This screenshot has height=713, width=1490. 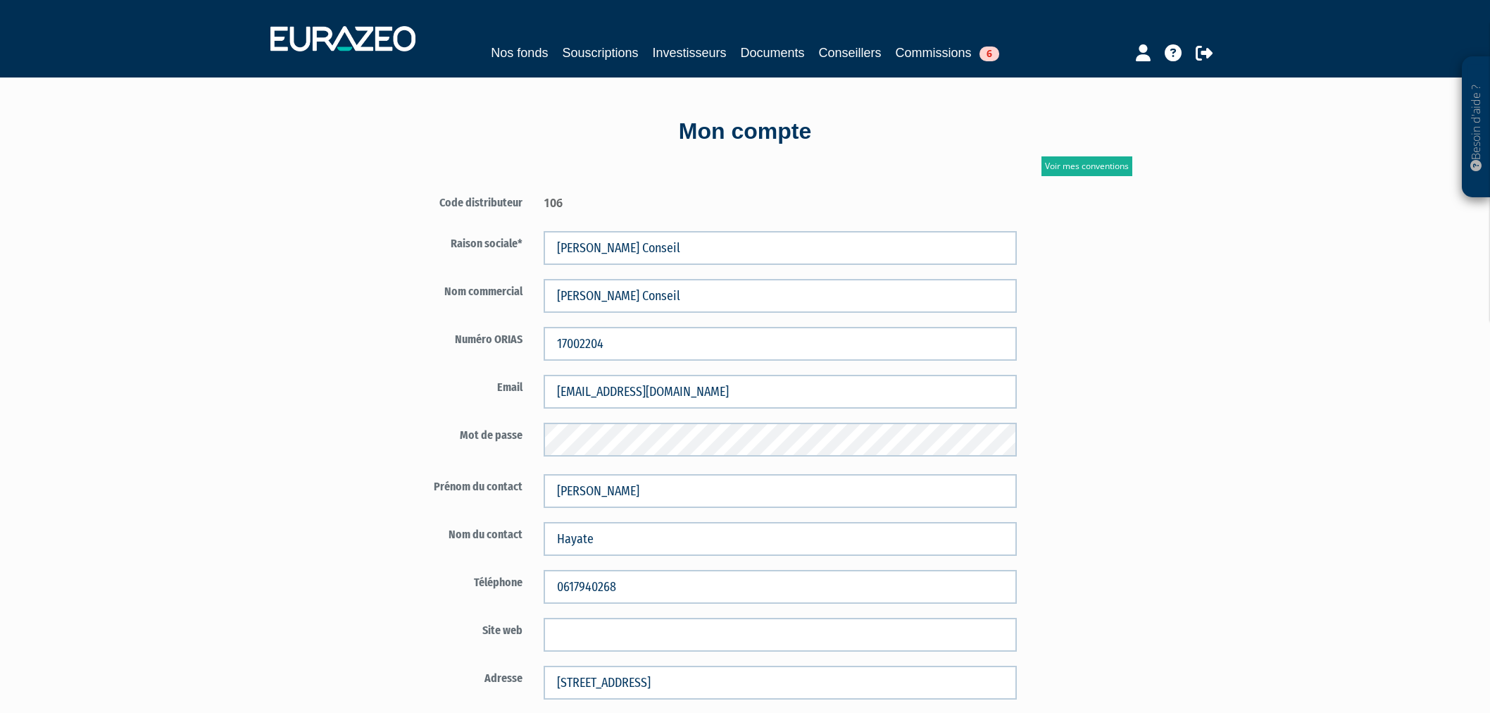 I want to click on div: Mon compte, so click(x=745, y=132).